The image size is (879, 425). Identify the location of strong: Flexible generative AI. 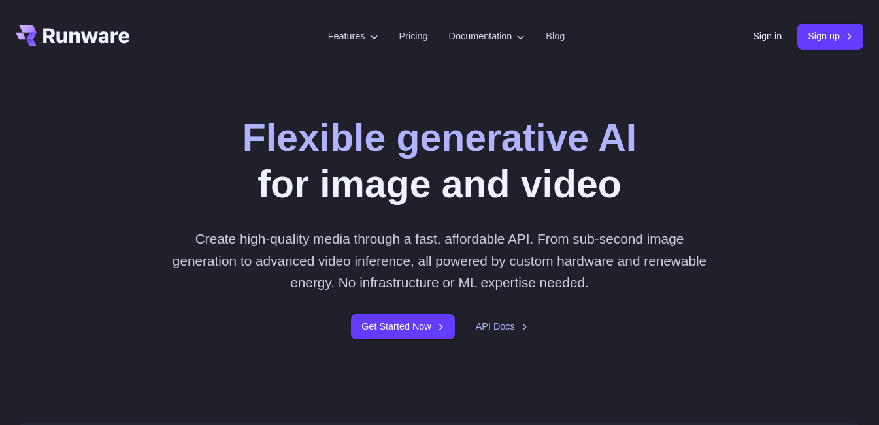
(439, 137).